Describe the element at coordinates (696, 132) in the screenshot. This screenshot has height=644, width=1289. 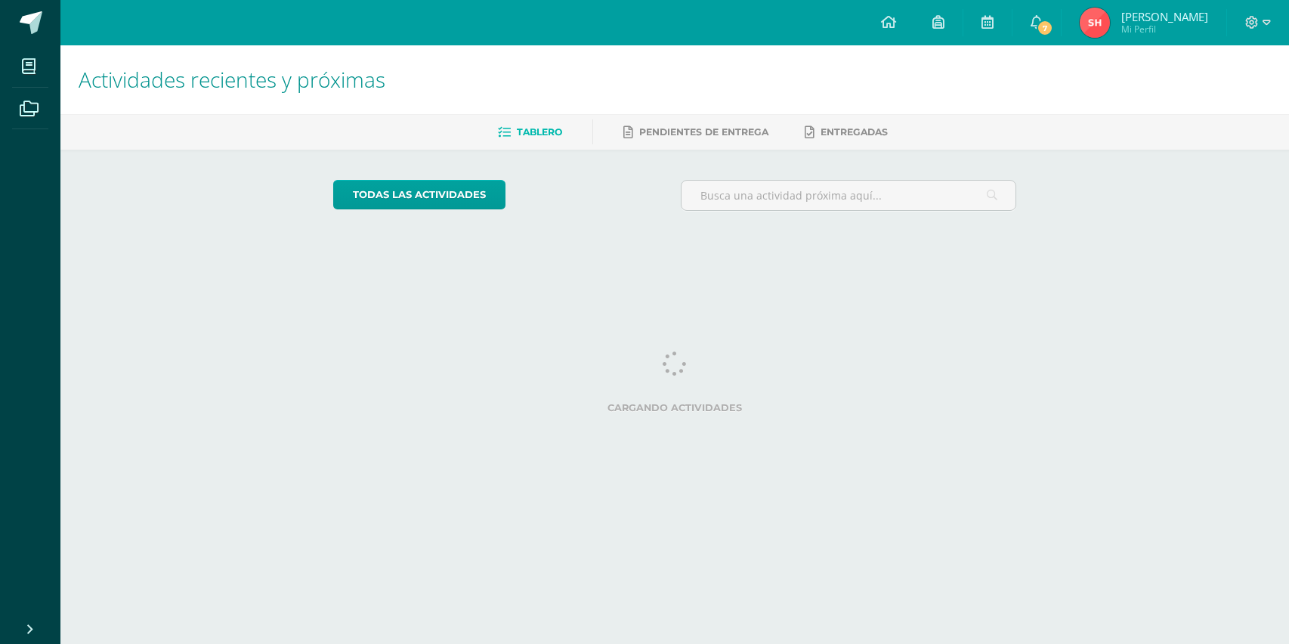
I see `a: Pendientes de entrega` at that location.